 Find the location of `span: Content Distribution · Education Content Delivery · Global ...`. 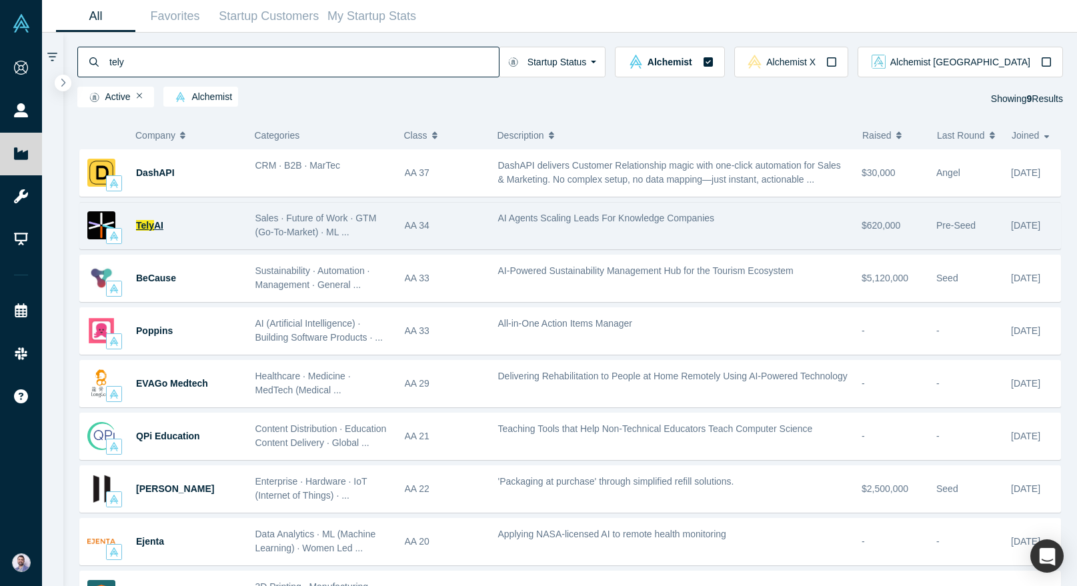

span: Content Distribution · Education Content Delivery · Global ... is located at coordinates (321, 436).